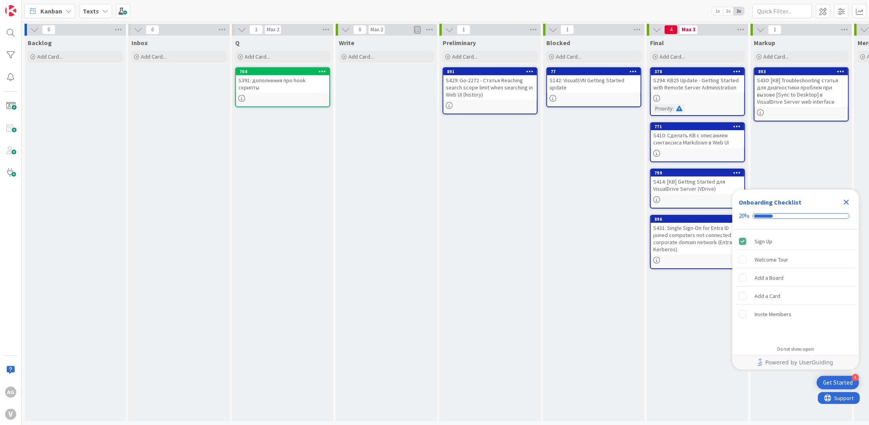 The image size is (869, 425). I want to click on div: 896S431: Single Sign-On for Entra ID joined computers not connected to a corporate domain network..., so click(698, 235).